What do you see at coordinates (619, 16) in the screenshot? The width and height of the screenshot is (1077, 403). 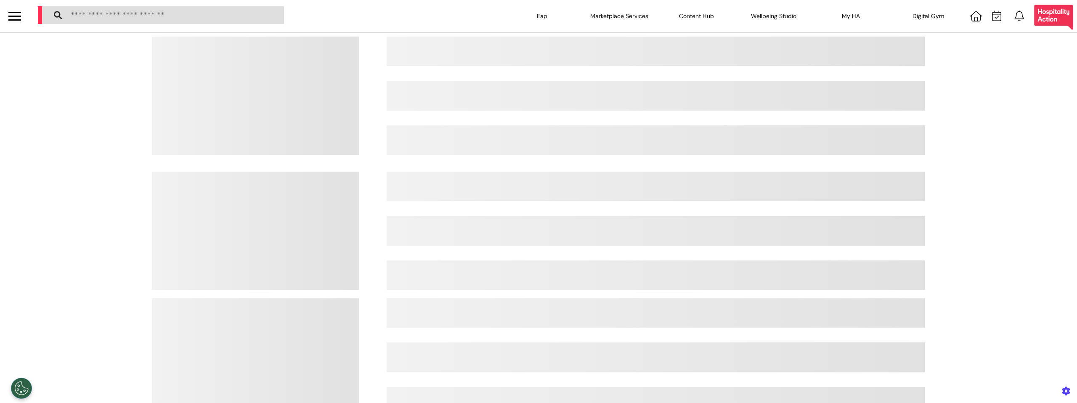 I see `div: Marketplace Services` at bounding box center [619, 16].